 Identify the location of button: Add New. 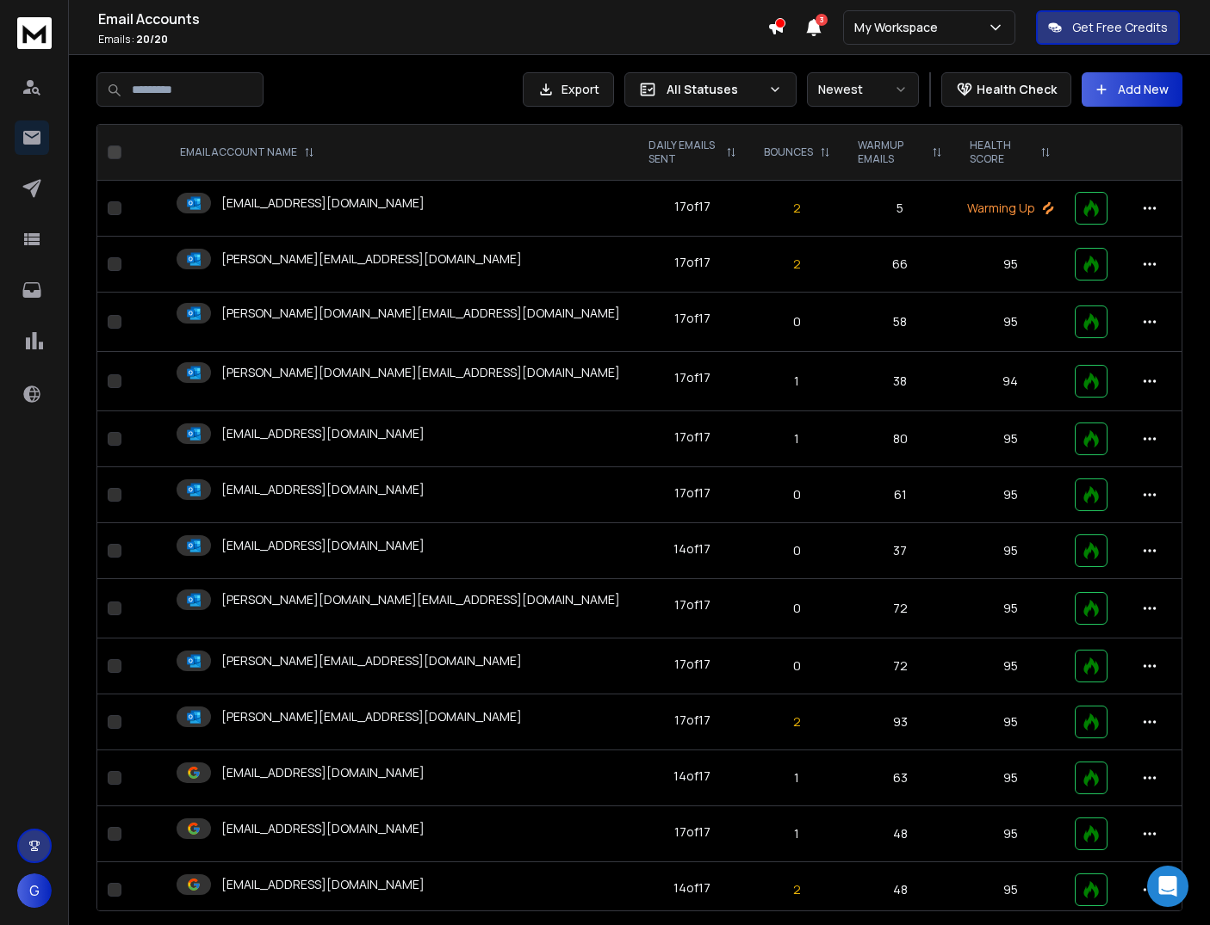
(1131, 90).